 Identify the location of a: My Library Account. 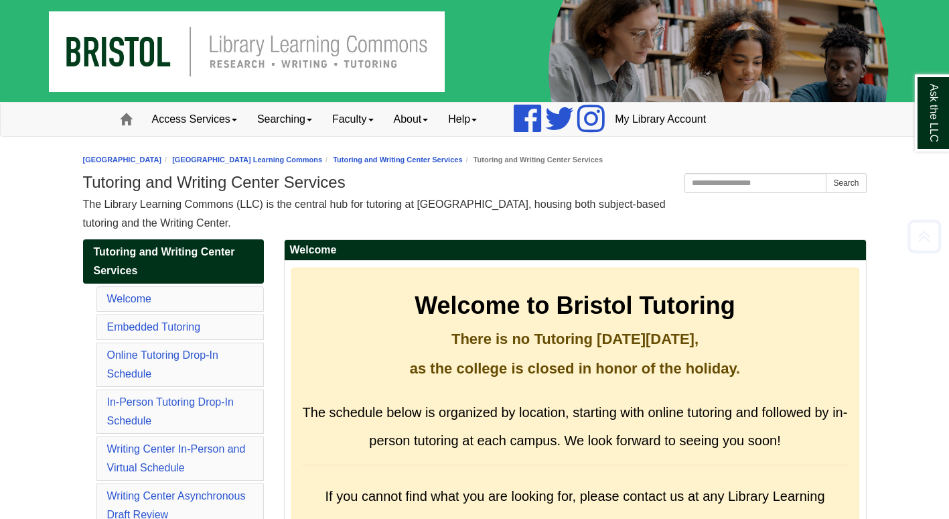
(661, 119).